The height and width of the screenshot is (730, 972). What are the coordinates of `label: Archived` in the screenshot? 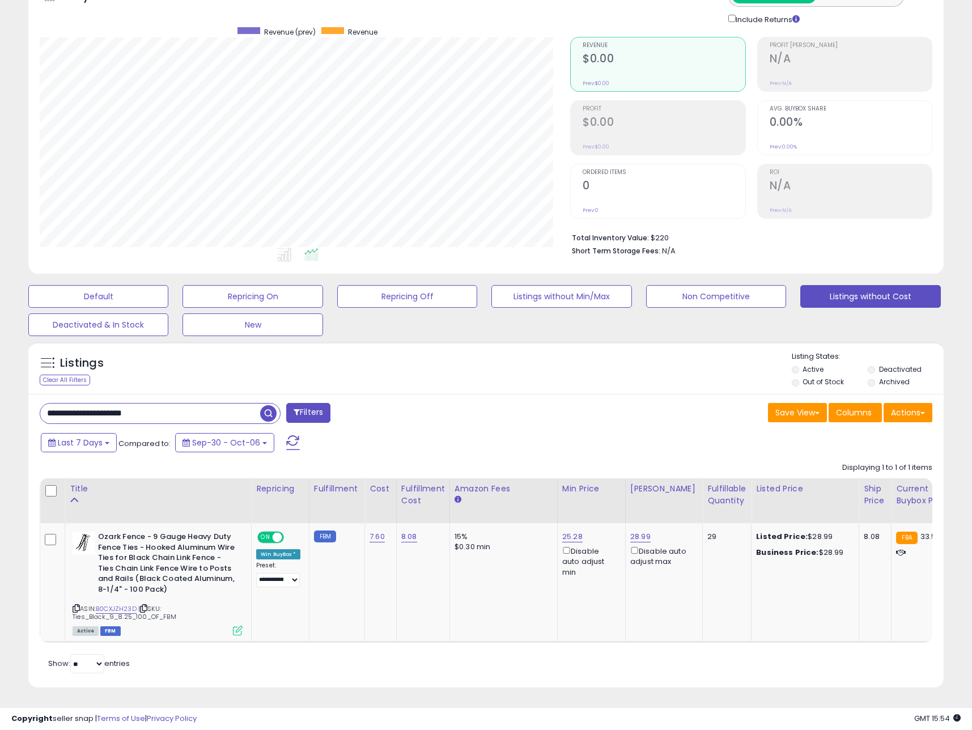 It's located at (895, 382).